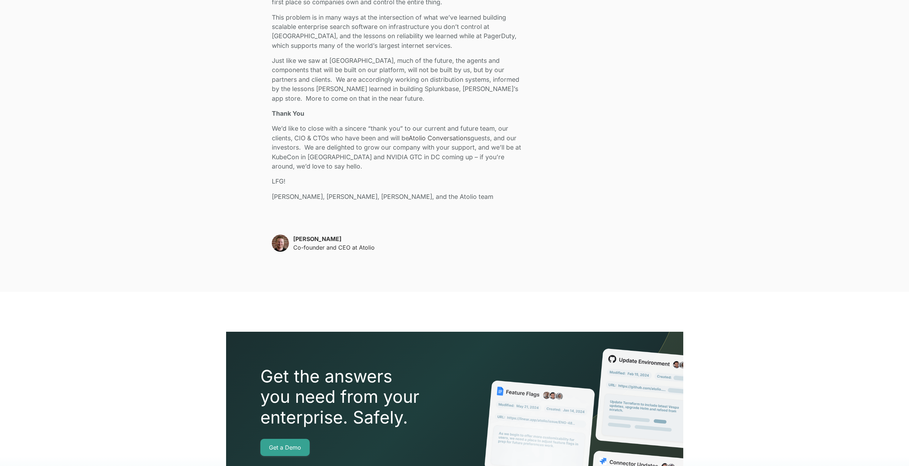 The height and width of the screenshot is (466, 909). Describe the element at coordinates (334, 248) in the screenshot. I see `p: Co-founder and CEO at Atolio` at that location.